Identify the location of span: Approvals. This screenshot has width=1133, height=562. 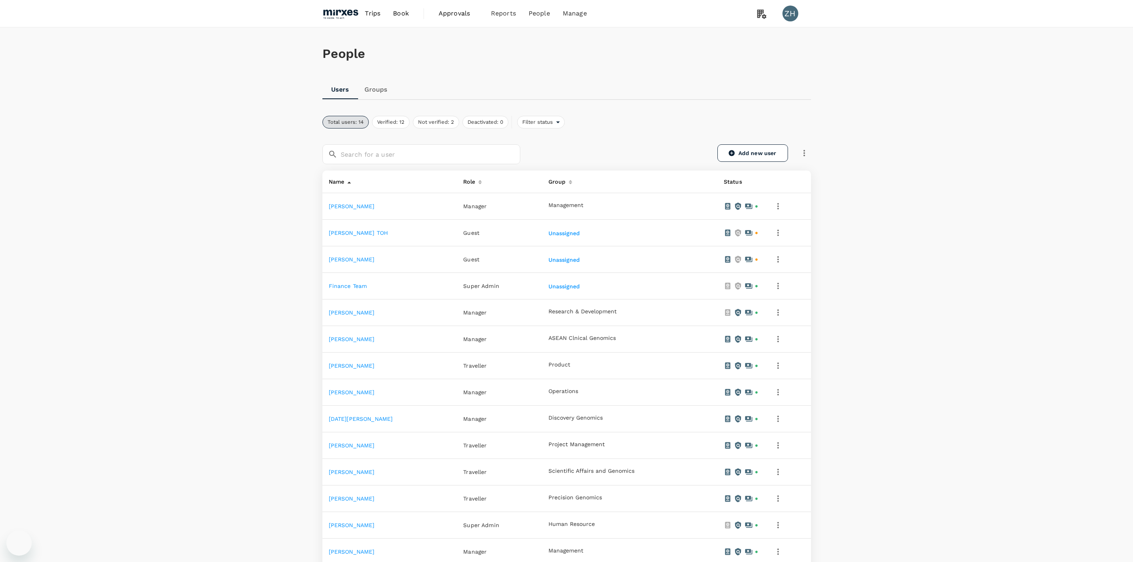
(458, 13).